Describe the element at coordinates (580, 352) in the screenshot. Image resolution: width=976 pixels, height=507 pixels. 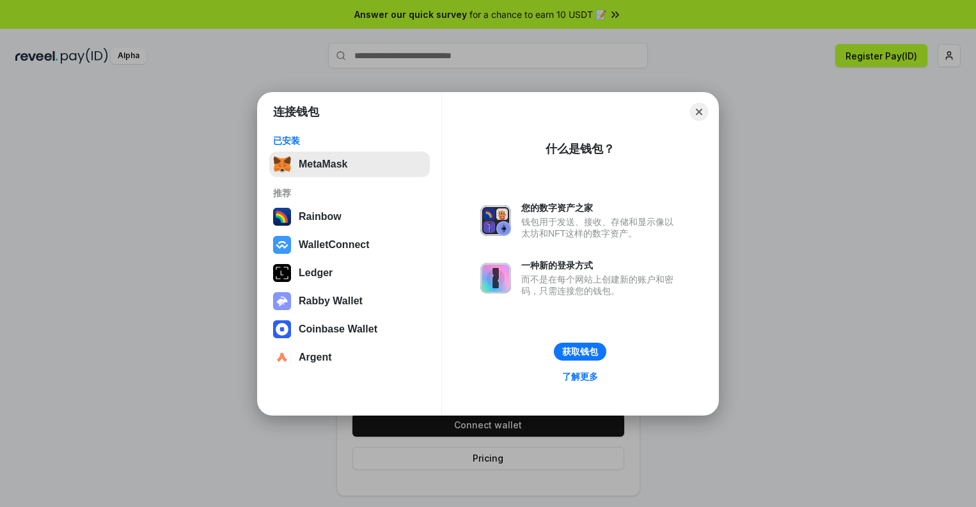
I see `button: 获取钱包` at that location.